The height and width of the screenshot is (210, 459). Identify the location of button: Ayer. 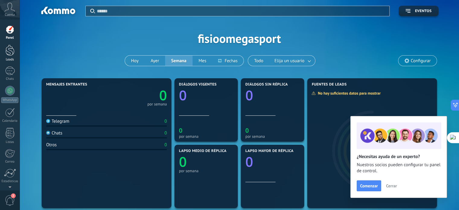
(155, 61).